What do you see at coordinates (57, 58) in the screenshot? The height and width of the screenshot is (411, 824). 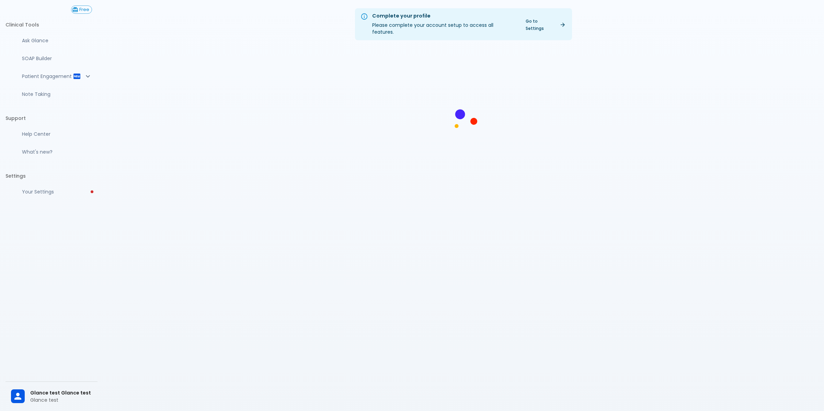 I see `p: SOAP Builder` at bounding box center [57, 58].